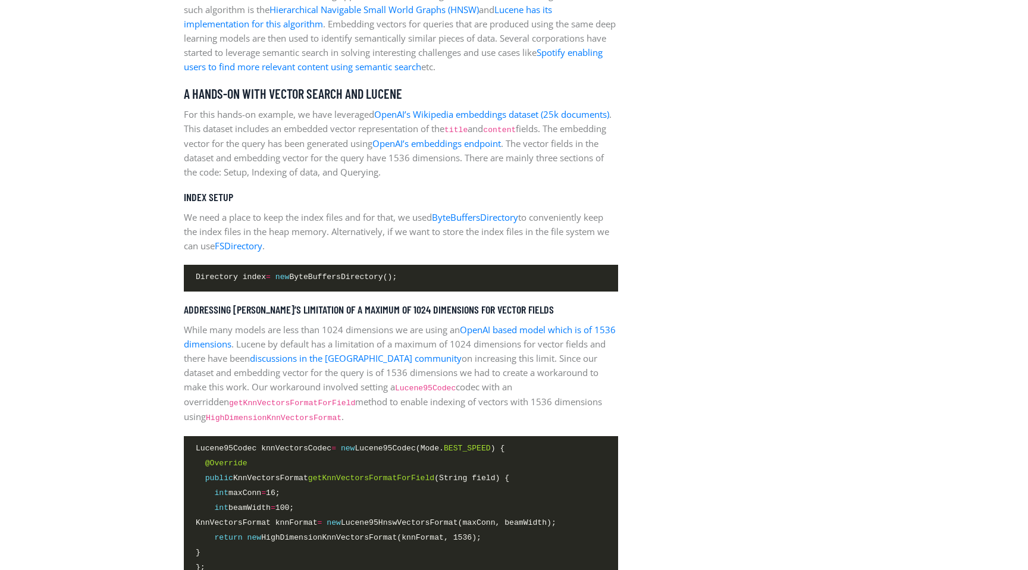 This screenshot has height=570, width=1028. Describe the element at coordinates (401, 373) in the screenshot. I see `p: While many models are less than 1024 dimensions we are using an . Lucene by default has a limitat...` at that location.